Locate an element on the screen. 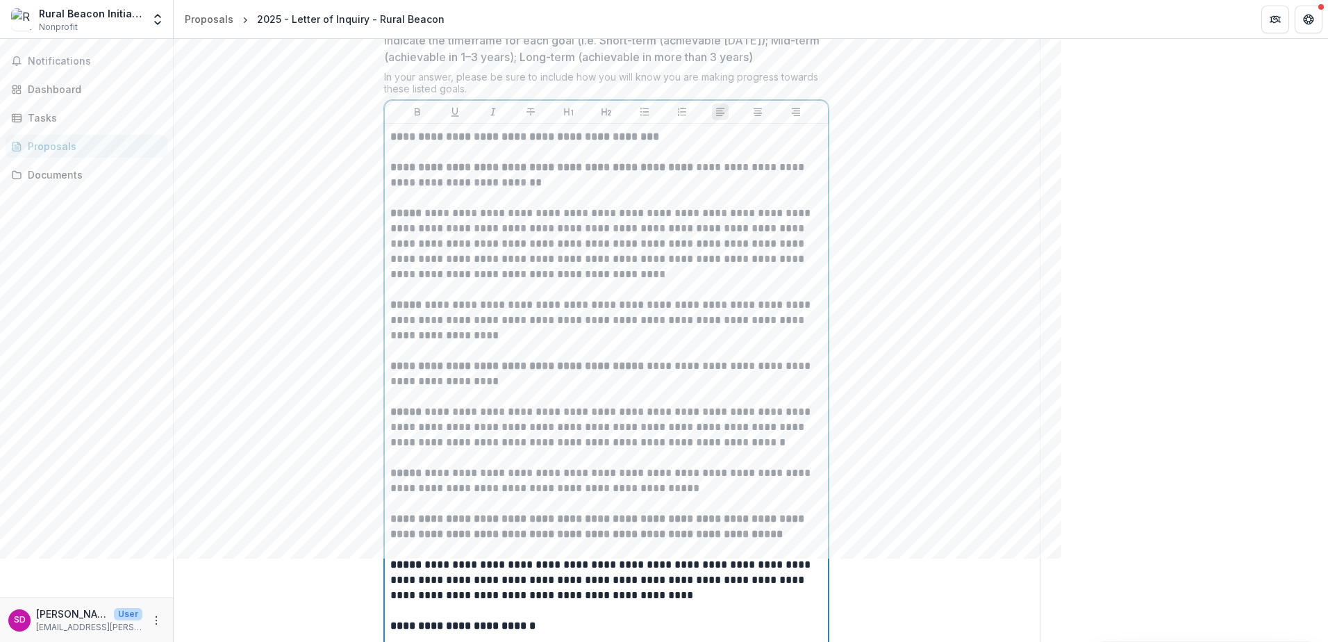 The image size is (1328, 642). button: Notifications is located at coordinates (86, 61).